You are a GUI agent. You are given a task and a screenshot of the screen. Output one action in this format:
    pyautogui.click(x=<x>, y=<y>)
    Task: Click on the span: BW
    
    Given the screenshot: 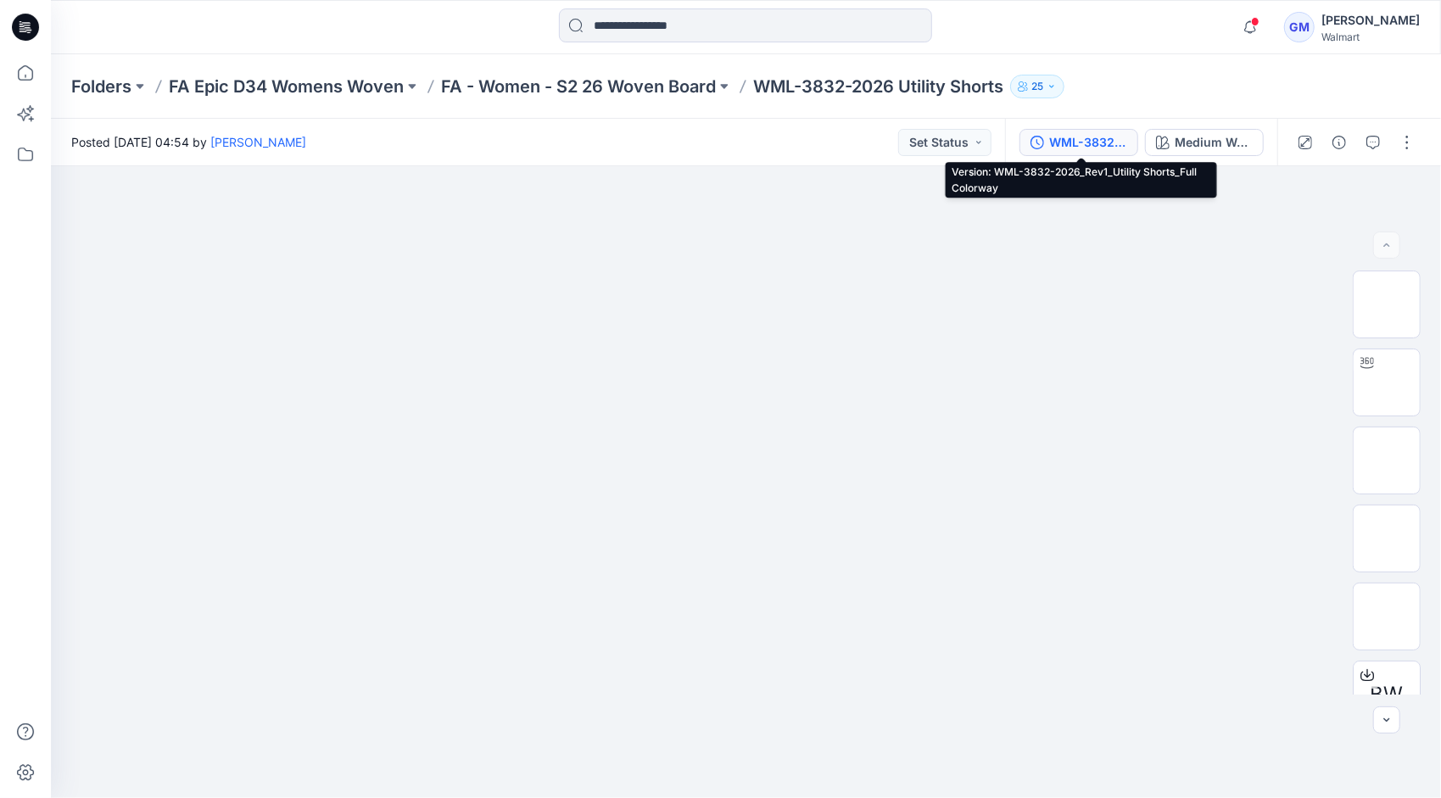 What is the action you would take?
    pyautogui.click(x=1387, y=695)
    